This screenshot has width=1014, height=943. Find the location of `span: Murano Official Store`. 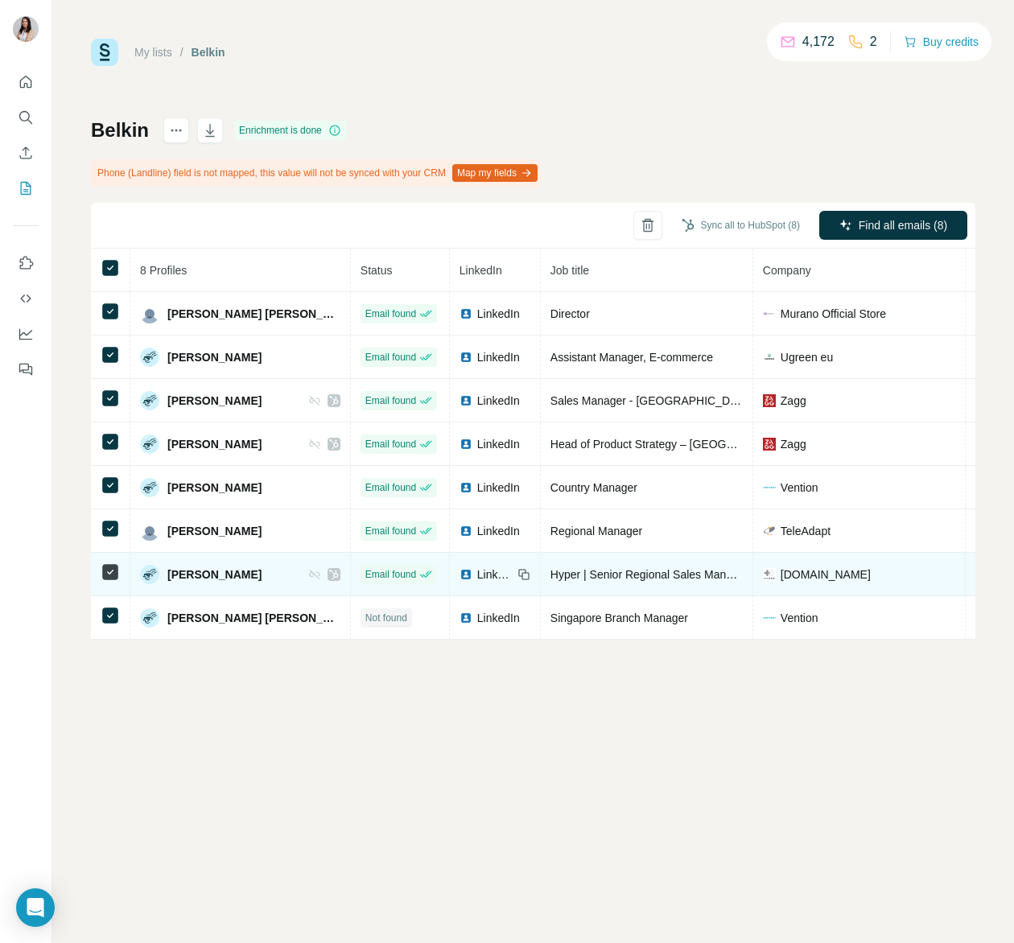

span: Murano Official Store is located at coordinates (833, 314).